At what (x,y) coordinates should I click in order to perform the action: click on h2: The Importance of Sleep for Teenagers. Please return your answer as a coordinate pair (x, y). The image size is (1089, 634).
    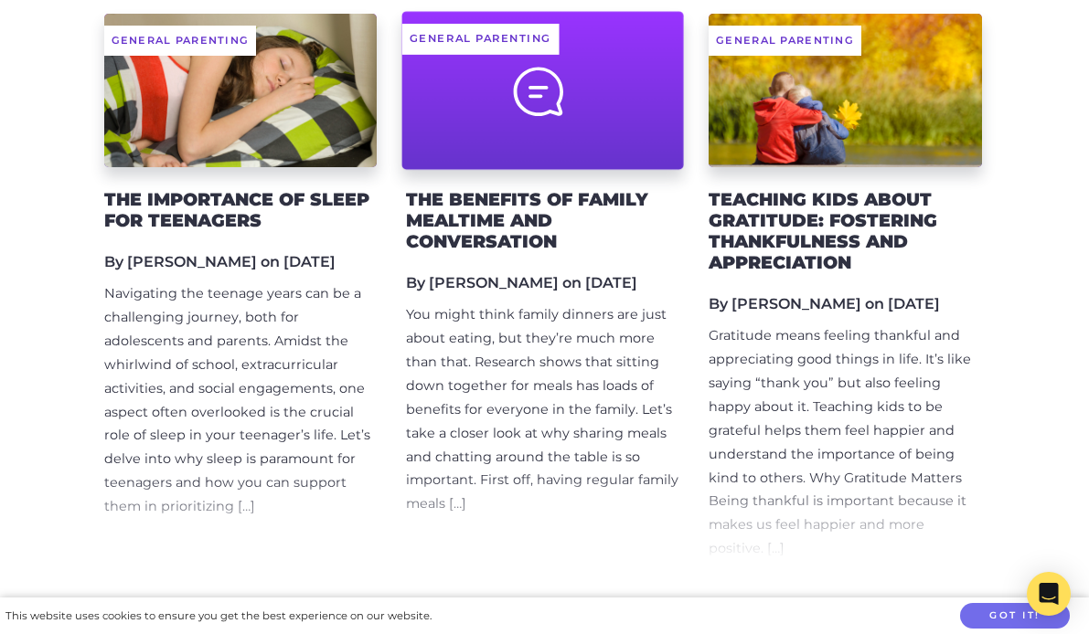
    Looking at the image, I should click on (240, 210).